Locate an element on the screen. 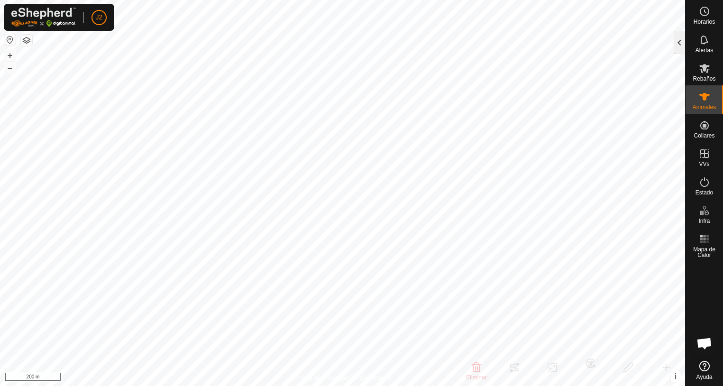  span: Mapa de Calor is located at coordinates (704, 252).